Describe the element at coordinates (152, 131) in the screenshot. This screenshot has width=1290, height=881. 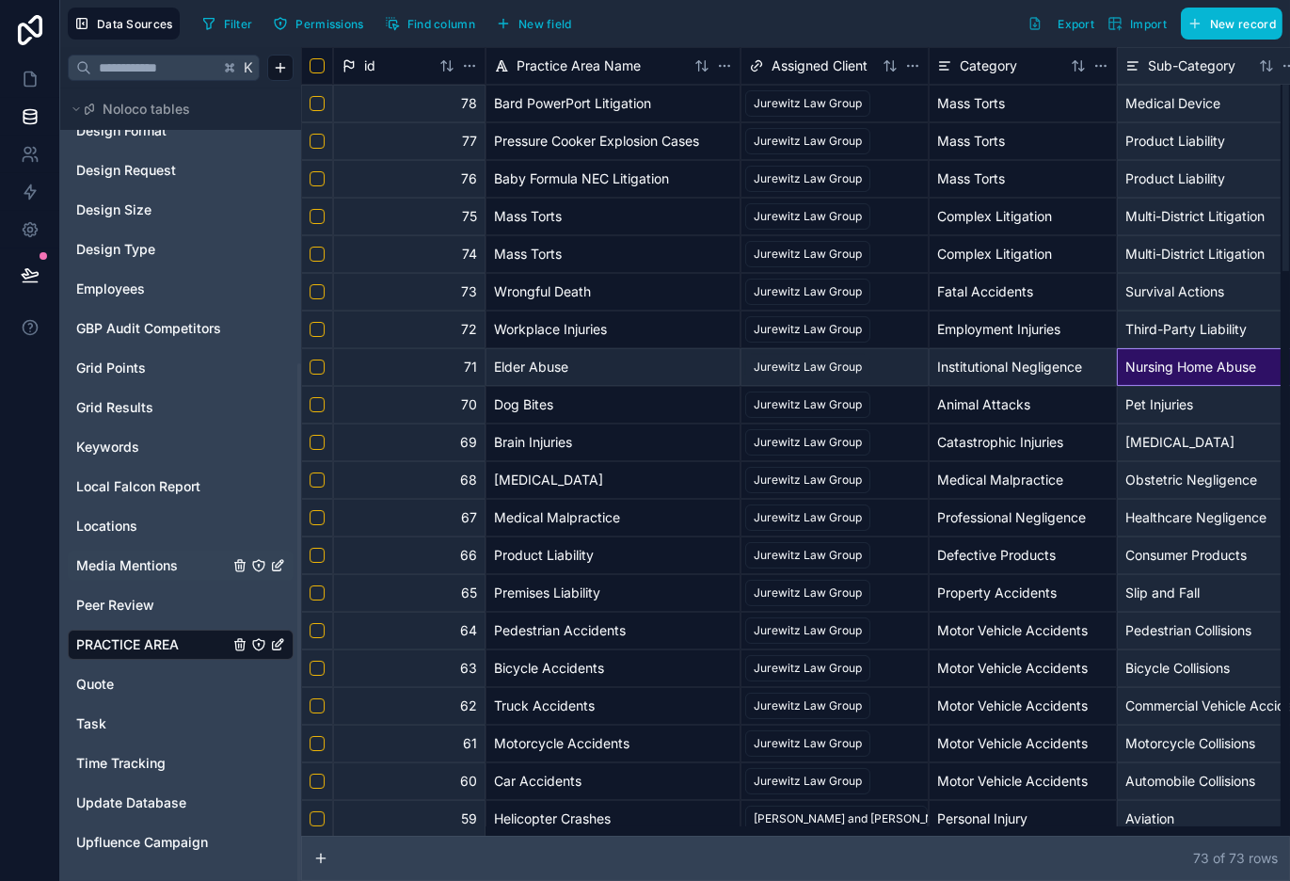
I see `a: Design Format` at that location.